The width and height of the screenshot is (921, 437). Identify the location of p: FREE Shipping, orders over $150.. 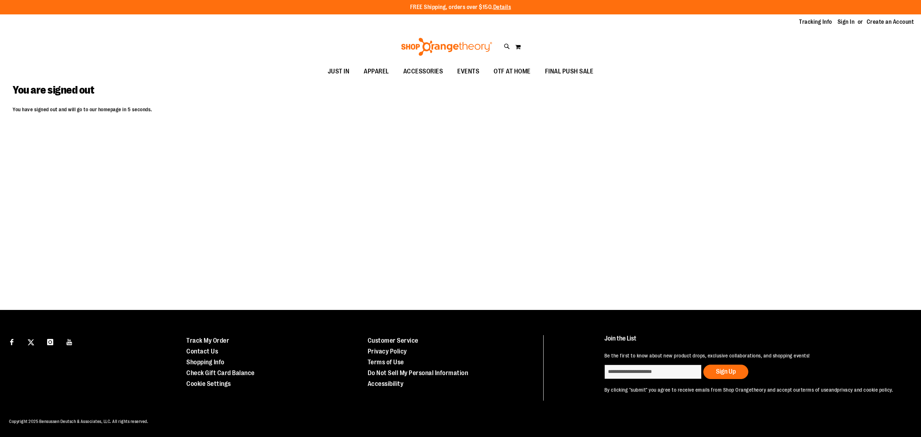
(461, 7).